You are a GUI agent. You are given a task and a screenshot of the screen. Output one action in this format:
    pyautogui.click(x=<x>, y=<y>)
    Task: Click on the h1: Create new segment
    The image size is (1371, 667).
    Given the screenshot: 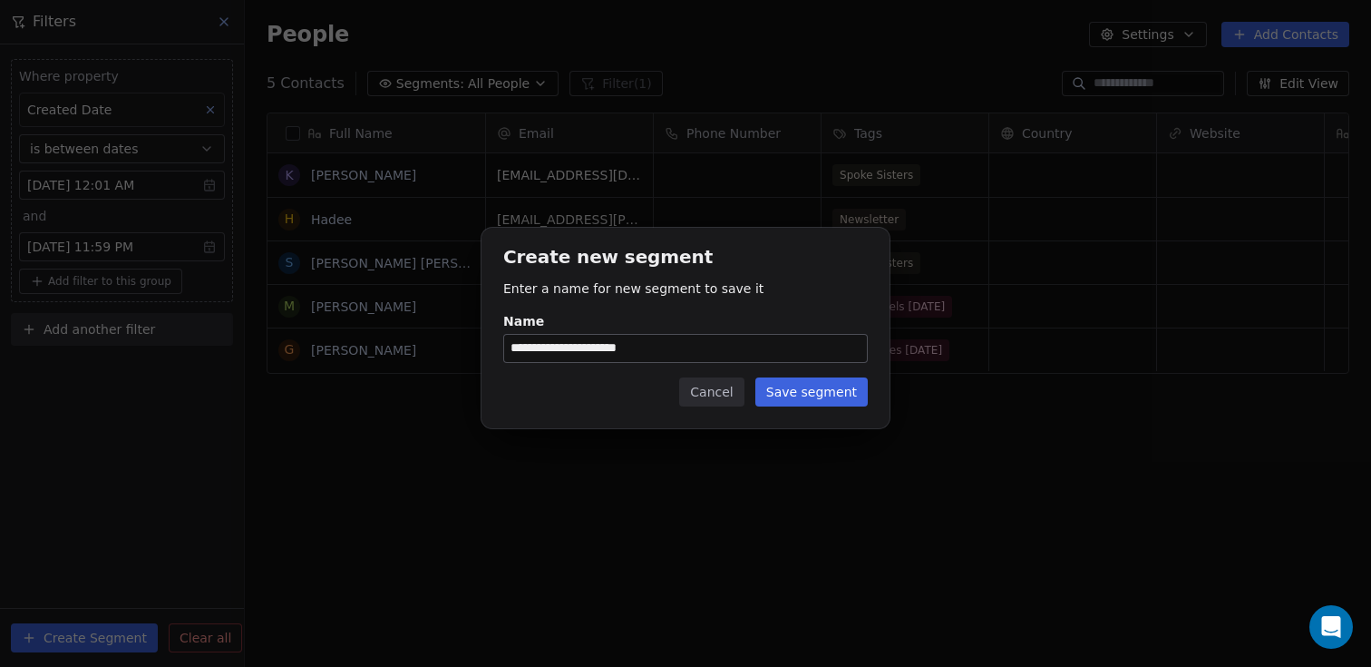 What is the action you would take?
    pyautogui.click(x=686, y=258)
    